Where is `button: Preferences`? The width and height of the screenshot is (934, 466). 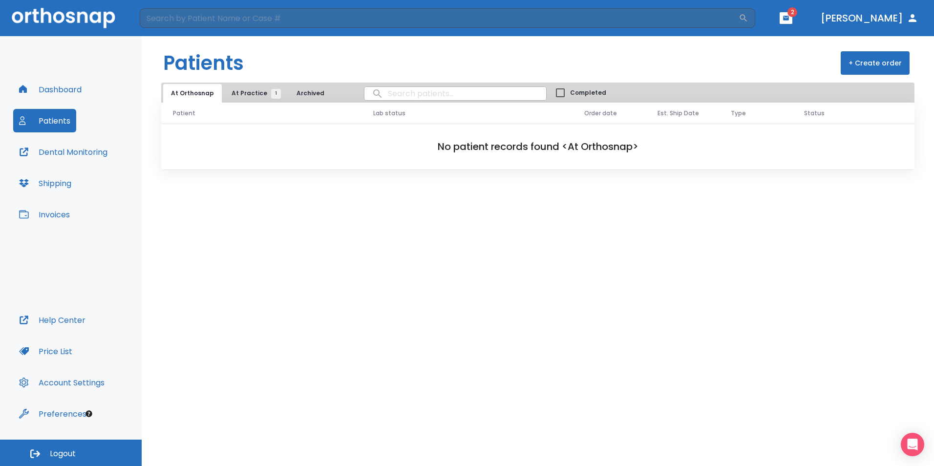
button: Preferences is located at coordinates (53, 414).